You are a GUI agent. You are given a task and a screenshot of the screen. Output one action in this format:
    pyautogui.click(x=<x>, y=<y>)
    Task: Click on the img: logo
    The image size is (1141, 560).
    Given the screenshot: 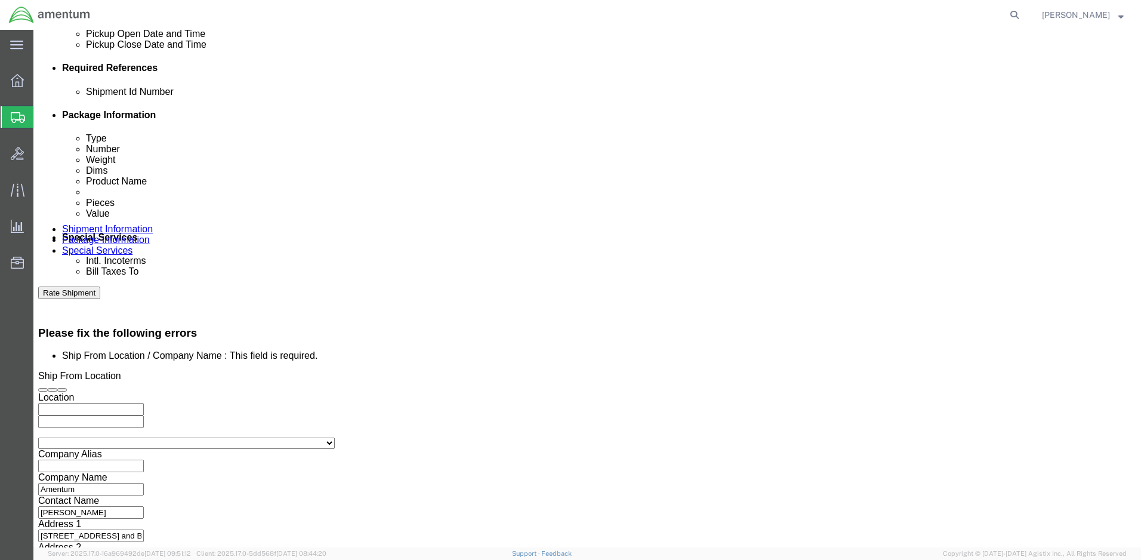 What is the action you would take?
    pyautogui.click(x=50, y=15)
    